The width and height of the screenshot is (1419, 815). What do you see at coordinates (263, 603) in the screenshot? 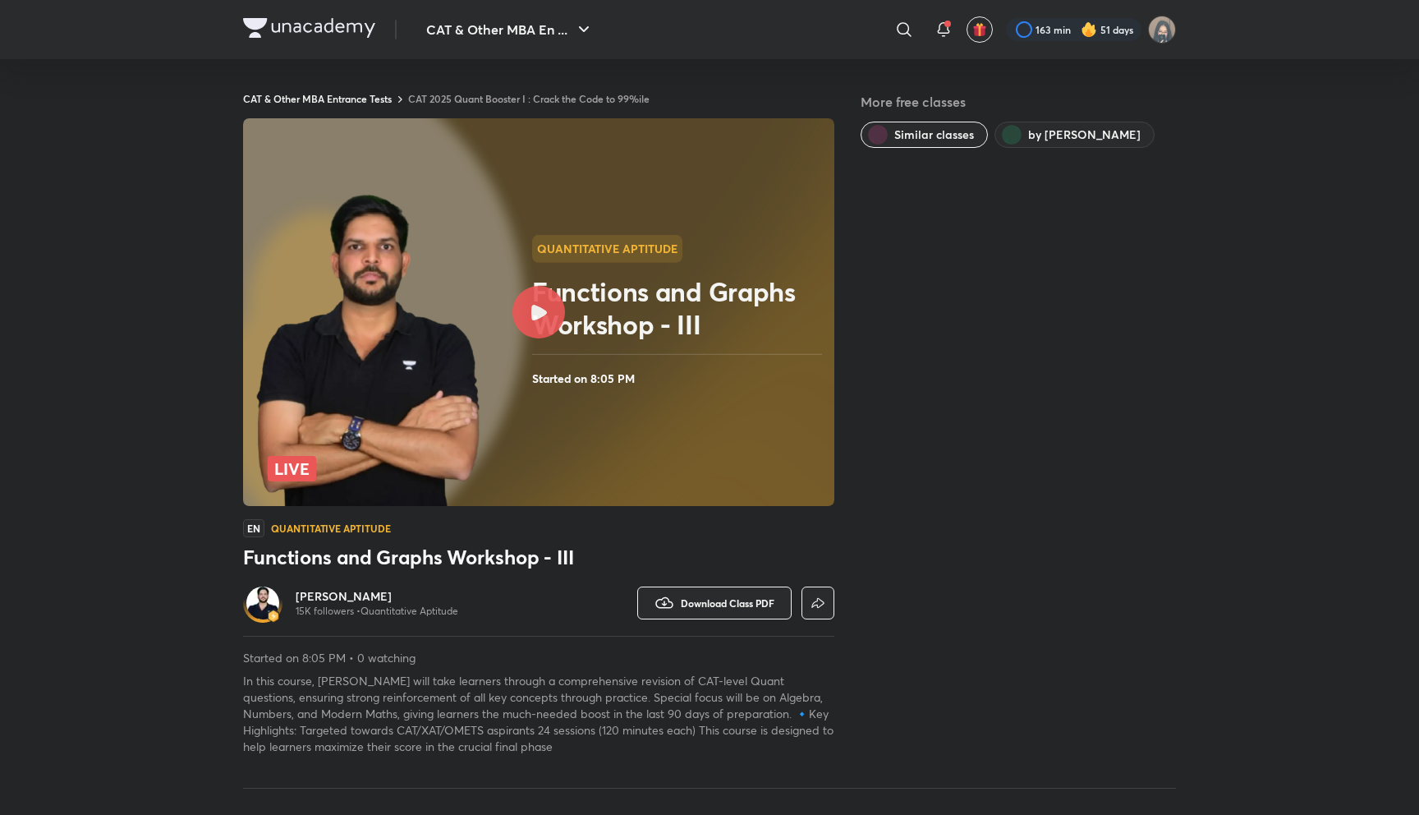
I see `img: Avatar` at bounding box center [263, 603].